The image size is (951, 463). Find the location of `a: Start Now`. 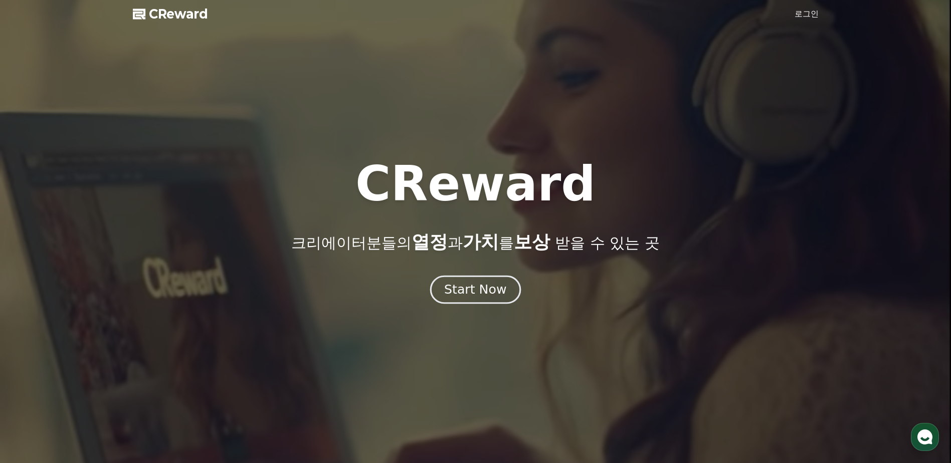

a: Start Now is located at coordinates (475, 291).